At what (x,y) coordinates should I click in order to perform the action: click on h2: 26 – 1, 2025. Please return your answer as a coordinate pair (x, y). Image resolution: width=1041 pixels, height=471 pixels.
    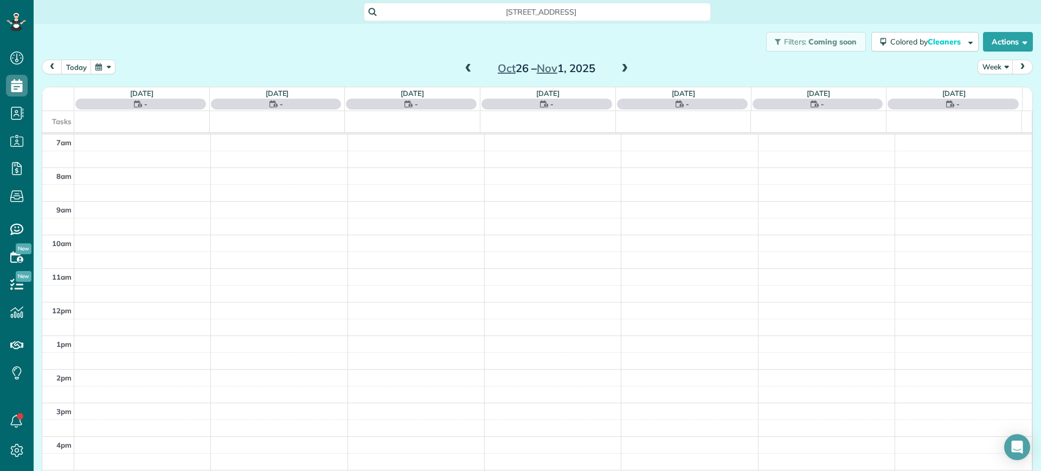
    Looking at the image, I should click on (546, 68).